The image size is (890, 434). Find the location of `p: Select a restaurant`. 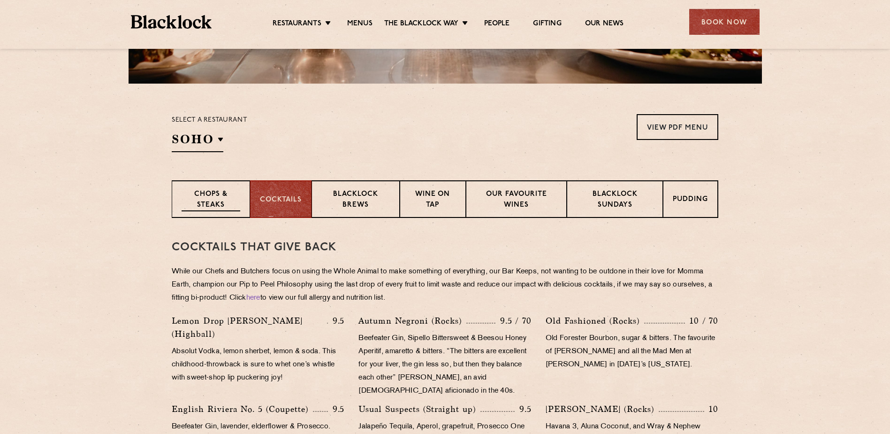

p: Select a restaurant is located at coordinates (209, 120).